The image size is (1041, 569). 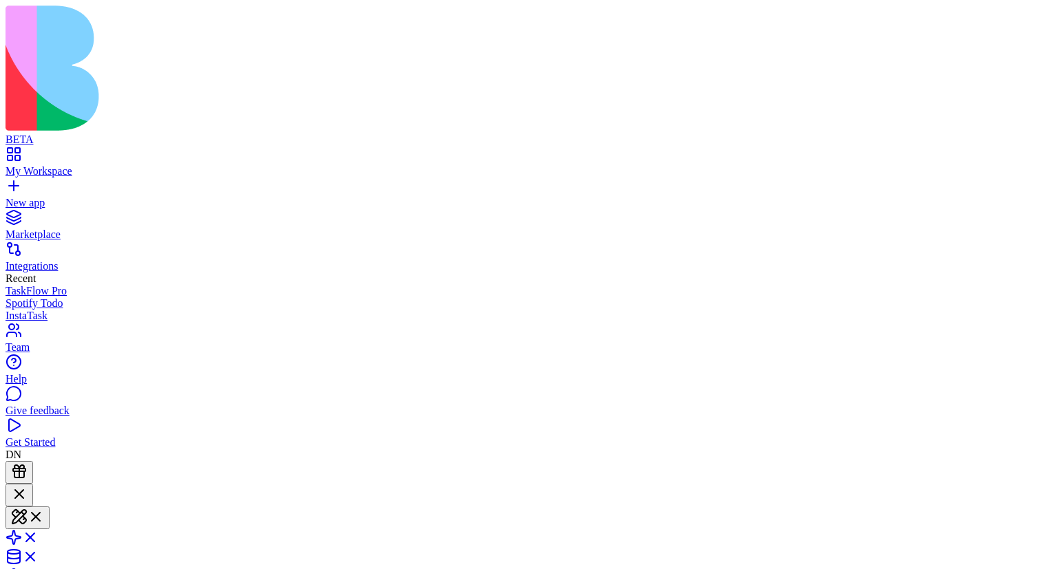 I want to click on a: BETA, so click(x=521, y=134).